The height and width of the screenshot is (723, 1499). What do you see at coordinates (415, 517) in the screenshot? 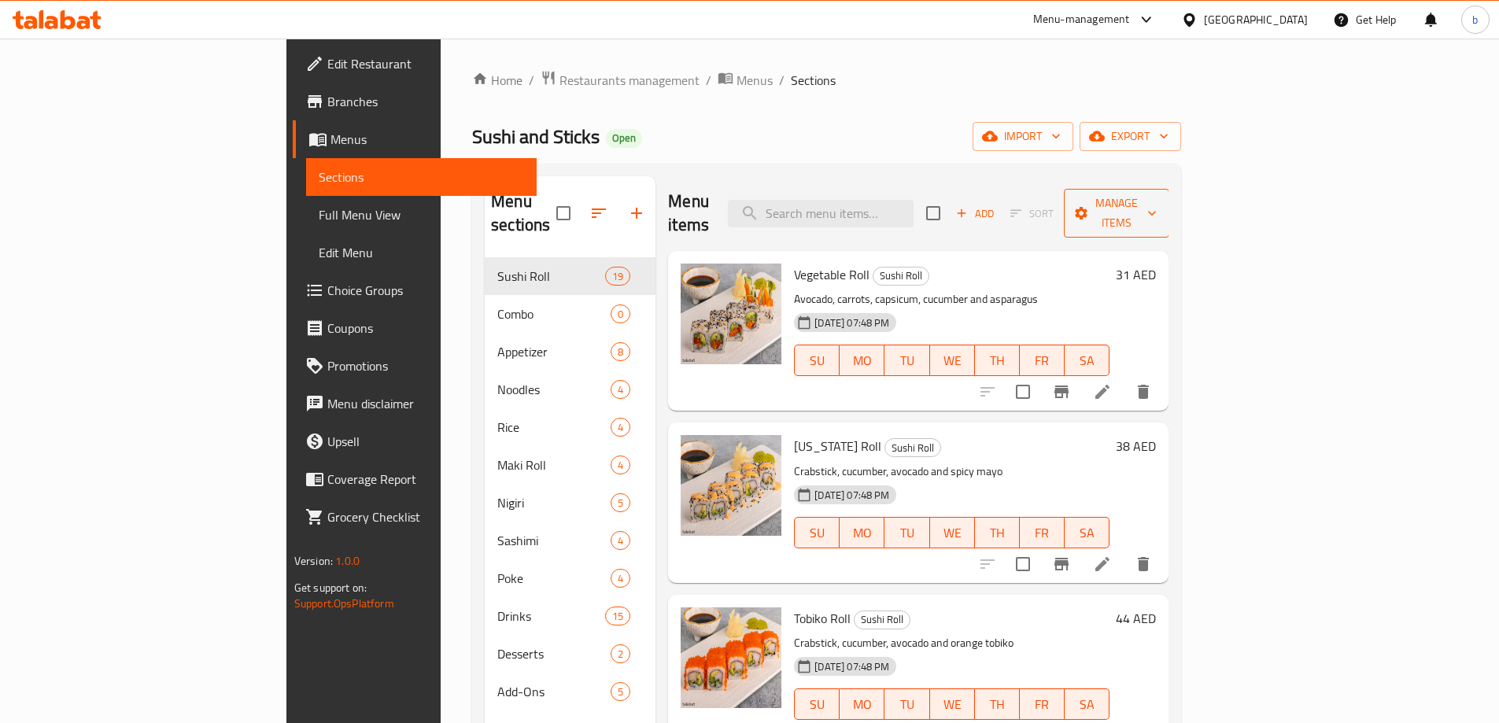
I see `a: Grocery Checklist` at bounding box center [415, 517].